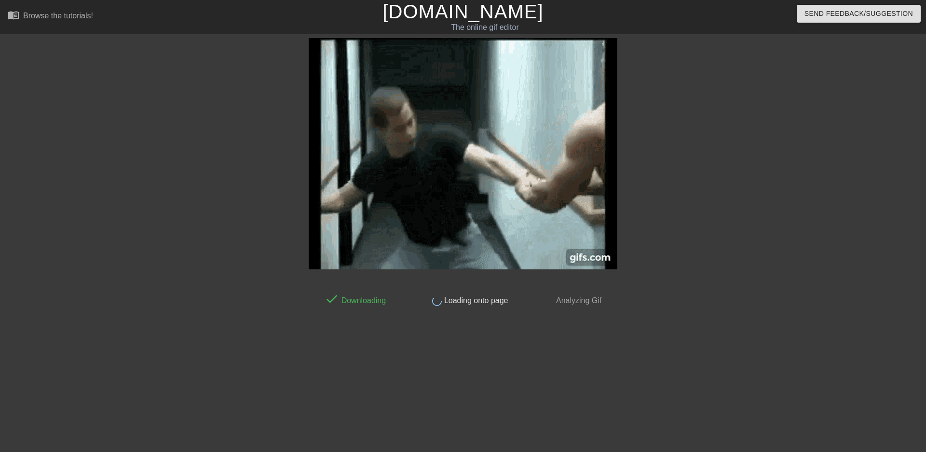 This screenshot has width=926, height=452. What do you see at coordinates (858, 13) in the screenshot?
I see `span: Send Feedback/Suggestion` at bounding box center [858, 13].